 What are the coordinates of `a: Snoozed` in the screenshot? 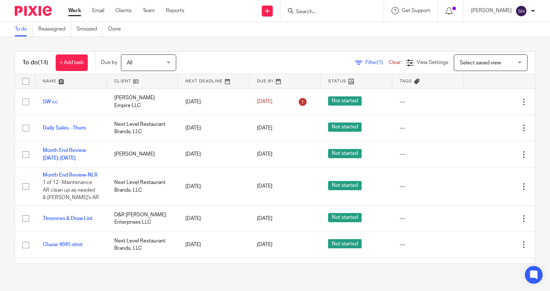 It's located at (90, 29).